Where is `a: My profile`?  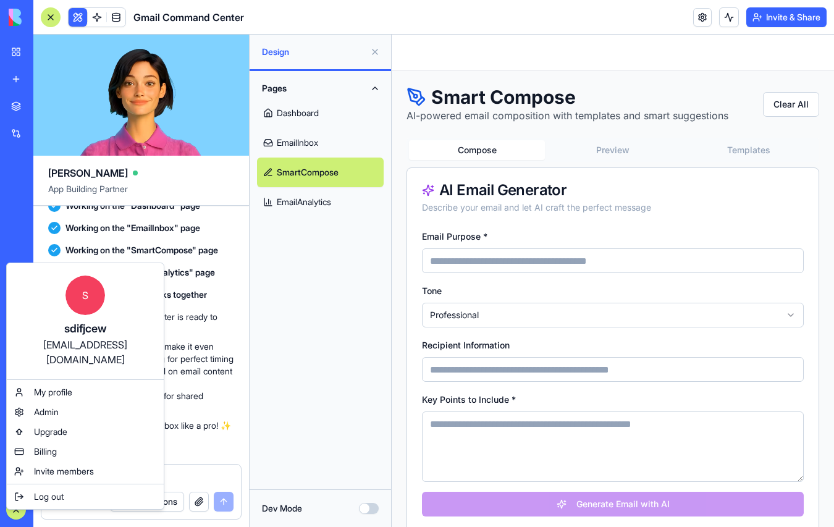
a: My profile is located at coordinates (85, 392).